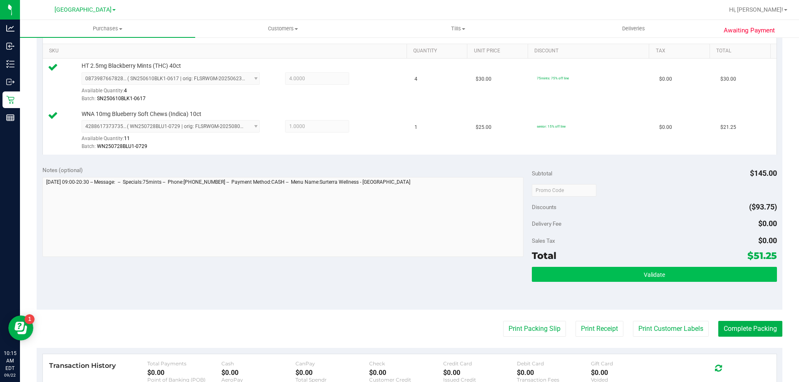  Describe the element at coordinates (226, 51) in the screenshot. I see `a: SKU` at that location.